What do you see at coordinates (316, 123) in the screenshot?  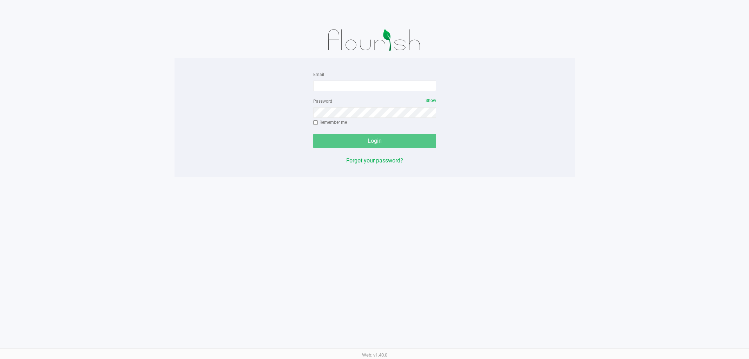 I see `input: Remember me` at bounding box center [316, 123].